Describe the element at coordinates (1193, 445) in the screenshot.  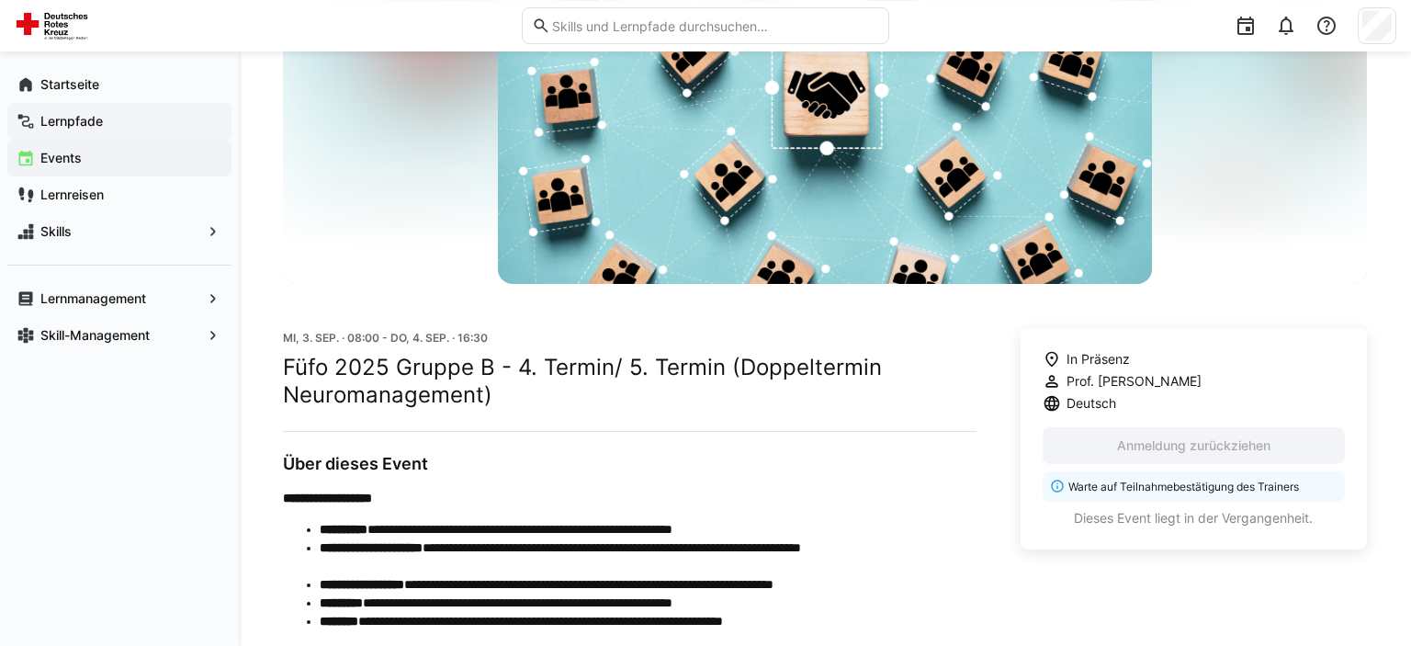
I see `button: Anmeldung zurückziehen` at that location.